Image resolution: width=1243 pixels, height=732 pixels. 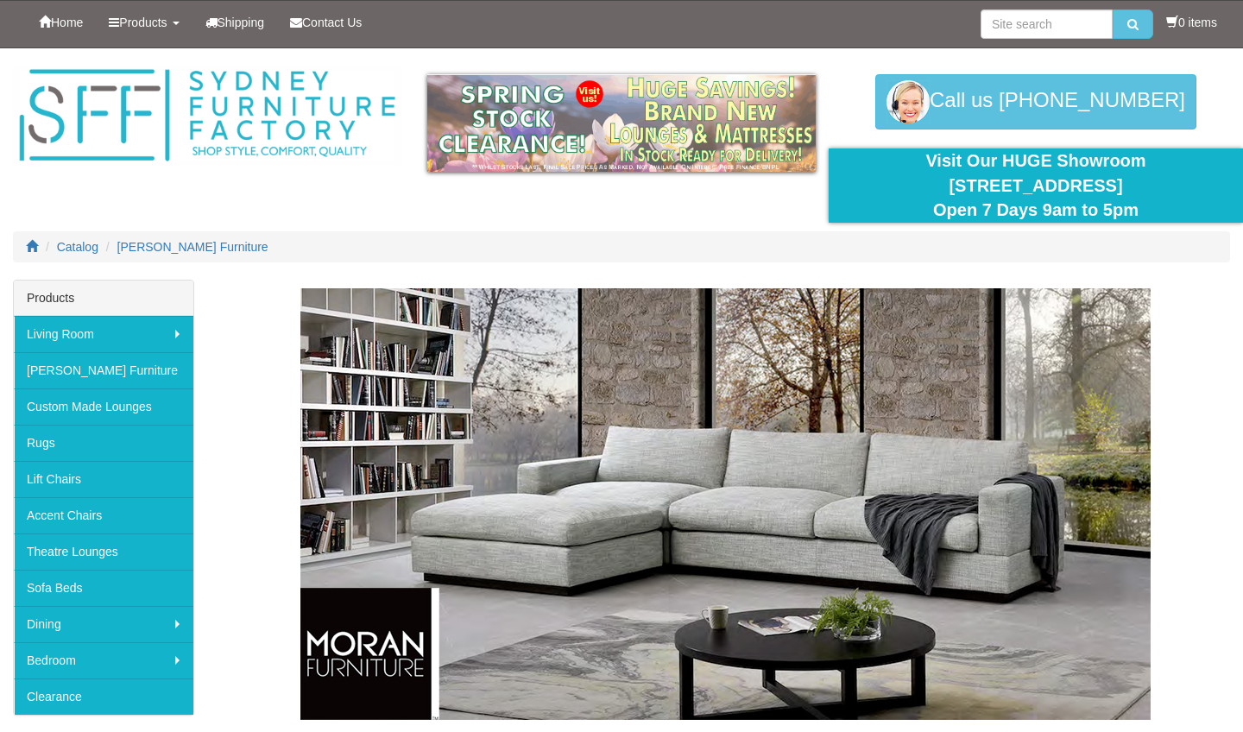 What do you see at coordinates (241, 22) in the screenshot?
I see `span: Shipping` at bounding box center [241, 22].